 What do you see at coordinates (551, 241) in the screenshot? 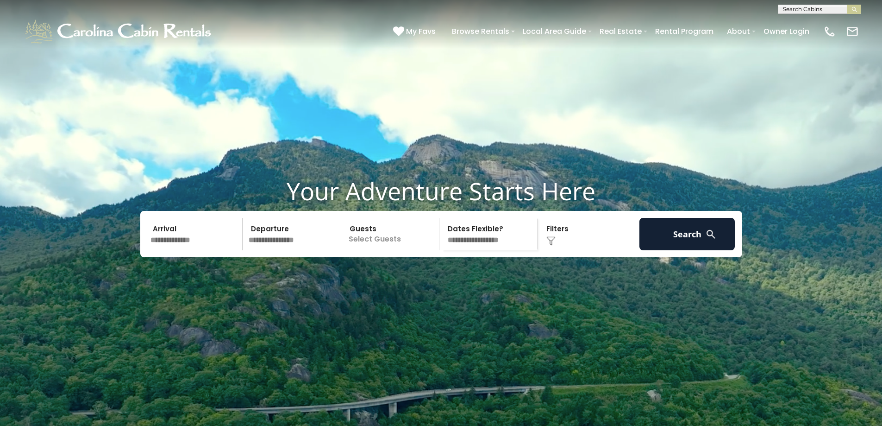
I see `img: filter--v1.png` at bounding box center [551, 241].